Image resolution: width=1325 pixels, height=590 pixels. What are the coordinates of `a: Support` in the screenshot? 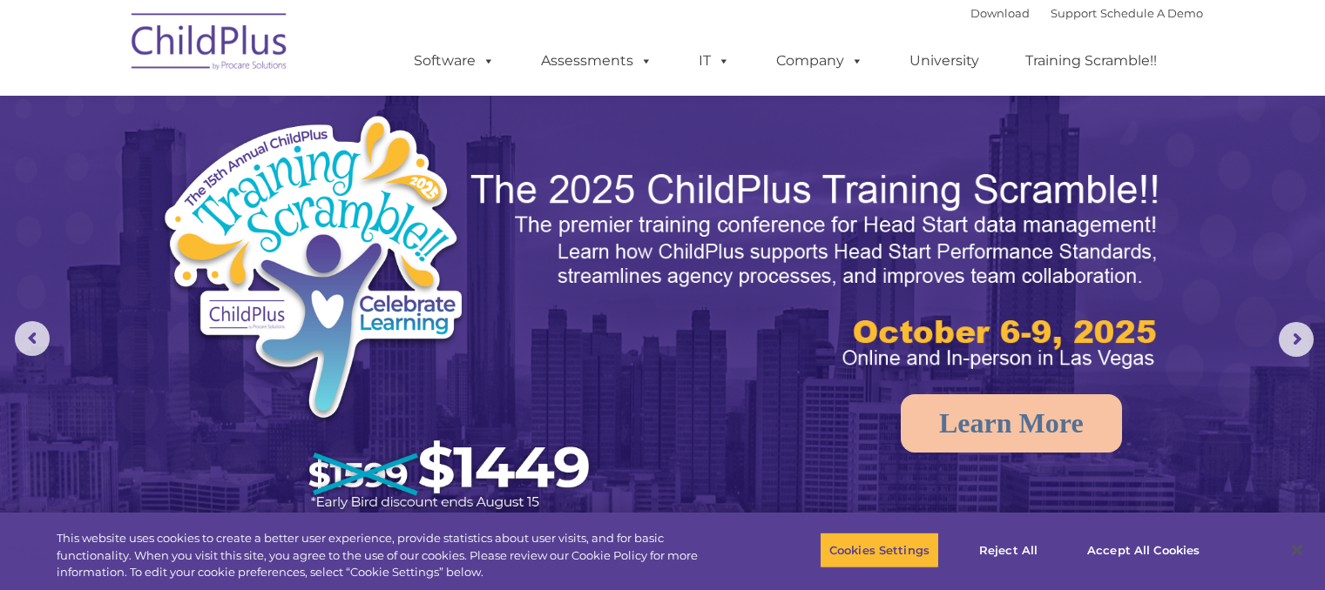 It's located at (1073, 13).